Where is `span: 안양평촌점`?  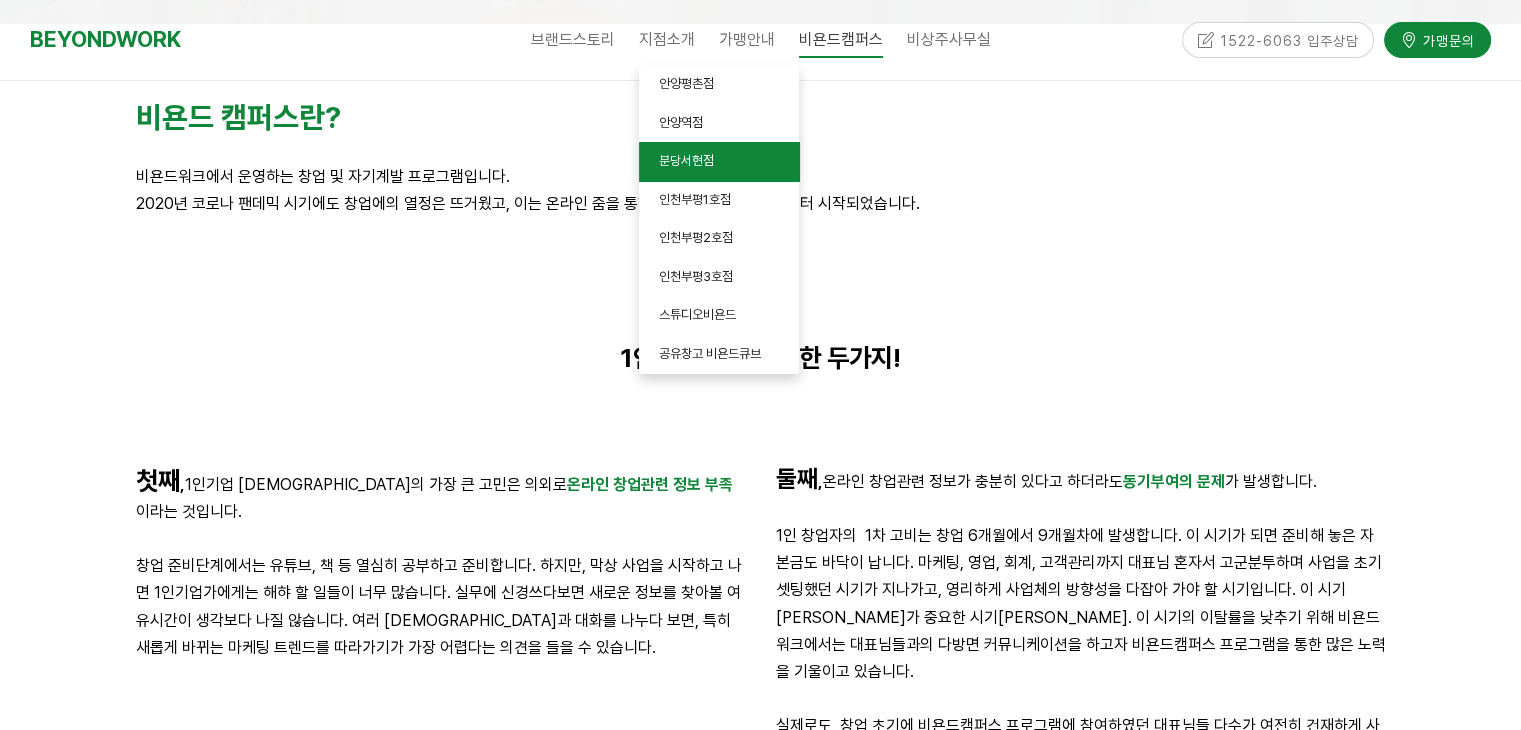 span: 안양평촌점 is located at coordinates (686, 83).